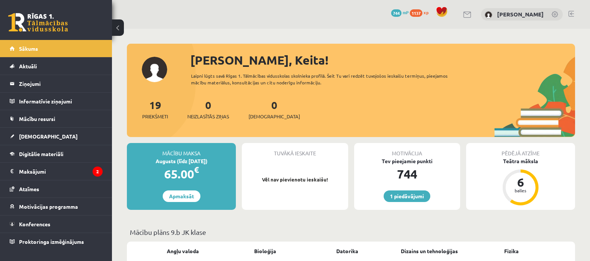 This screenshot has width=590, height=261. I want to click on span: Motivācijas programma, so click(49, 206).